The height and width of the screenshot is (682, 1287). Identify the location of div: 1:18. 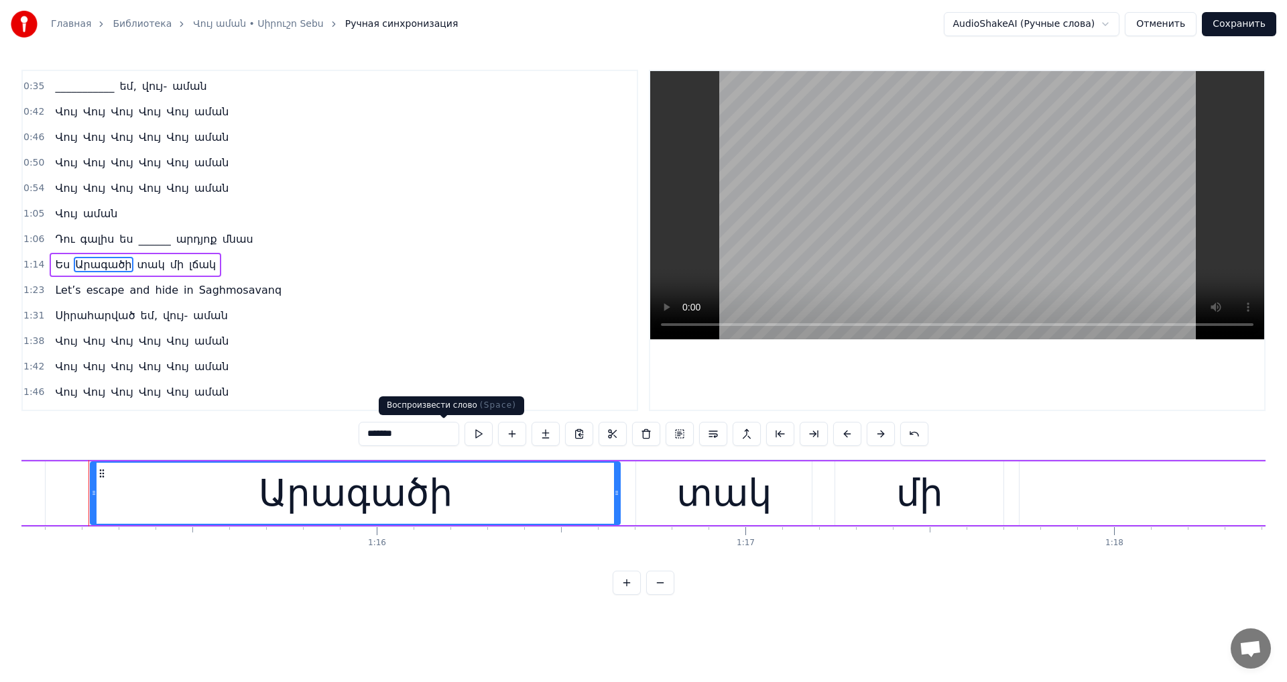
(1114, 543).